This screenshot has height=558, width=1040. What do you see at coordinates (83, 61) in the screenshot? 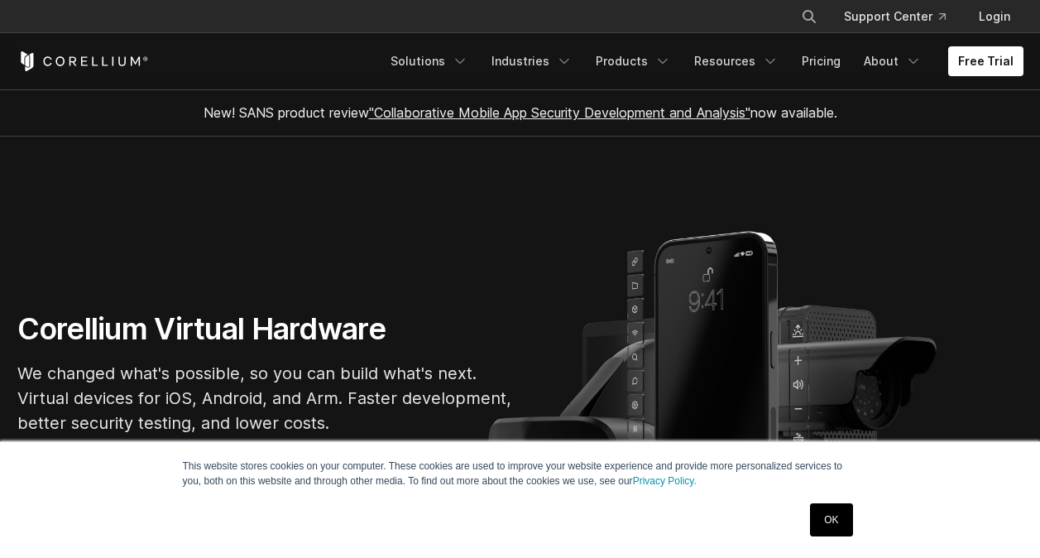
I see `a: Corellium Home` at bounding box center [83, 61].